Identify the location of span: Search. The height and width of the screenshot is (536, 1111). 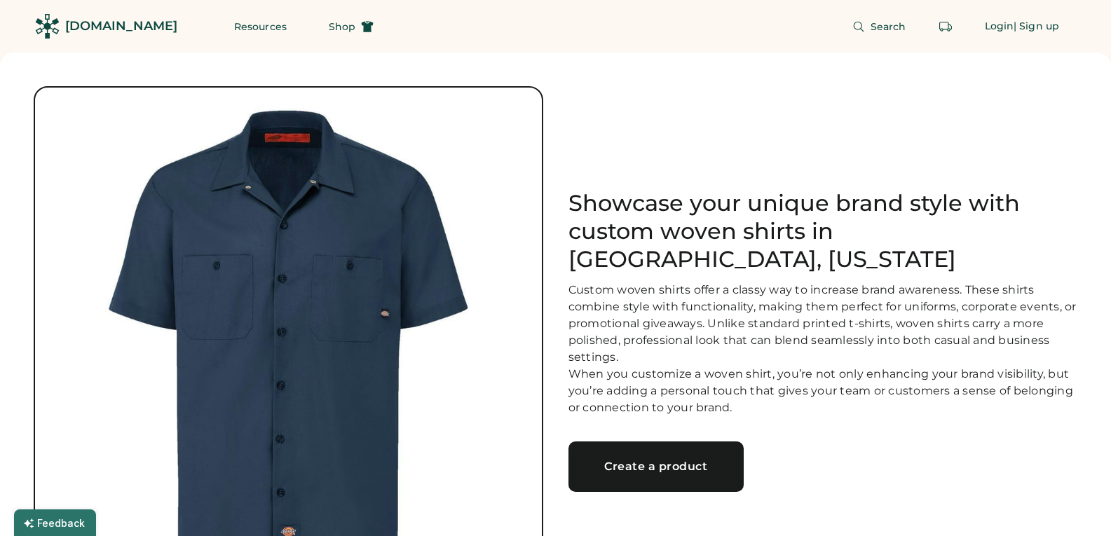
(888, 27).